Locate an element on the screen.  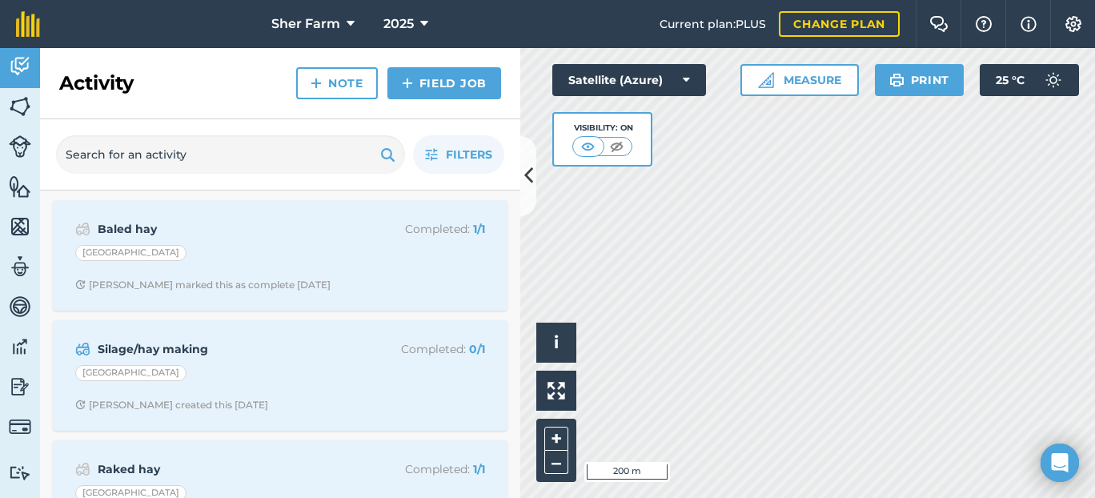
img: A cog icon is located at coordinates (1074, 24).